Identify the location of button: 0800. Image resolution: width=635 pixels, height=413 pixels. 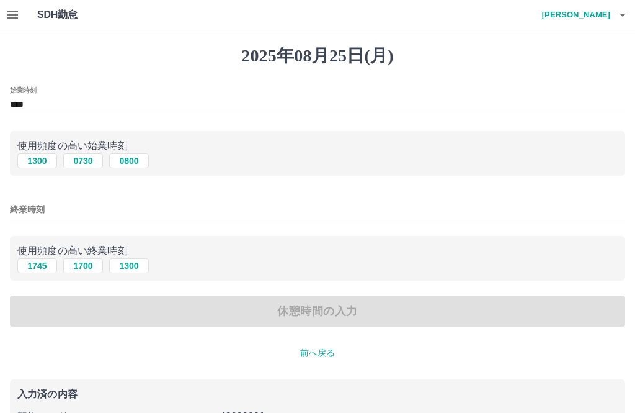
(129, 161).